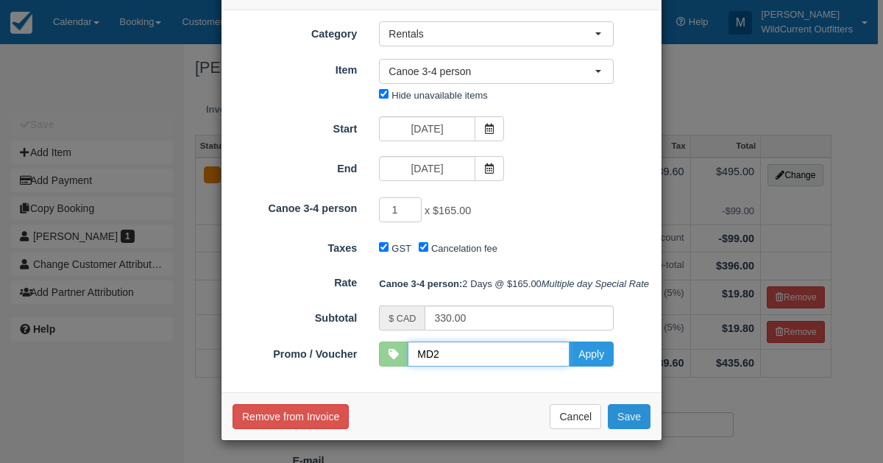 The image size is (883, 463). I want to click on label: Start, so click(294, 127).